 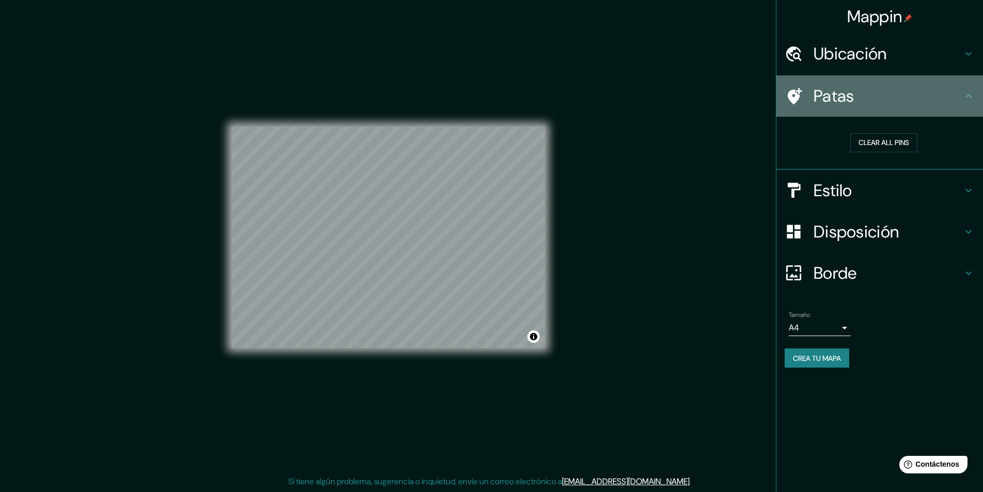 I want to click on canvas: Mapa, so click(x=388, y=237).